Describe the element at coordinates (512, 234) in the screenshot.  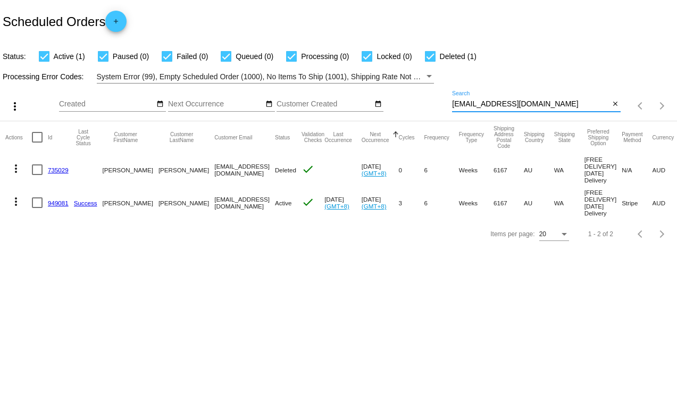
I see `div: Items per page:` at that location.